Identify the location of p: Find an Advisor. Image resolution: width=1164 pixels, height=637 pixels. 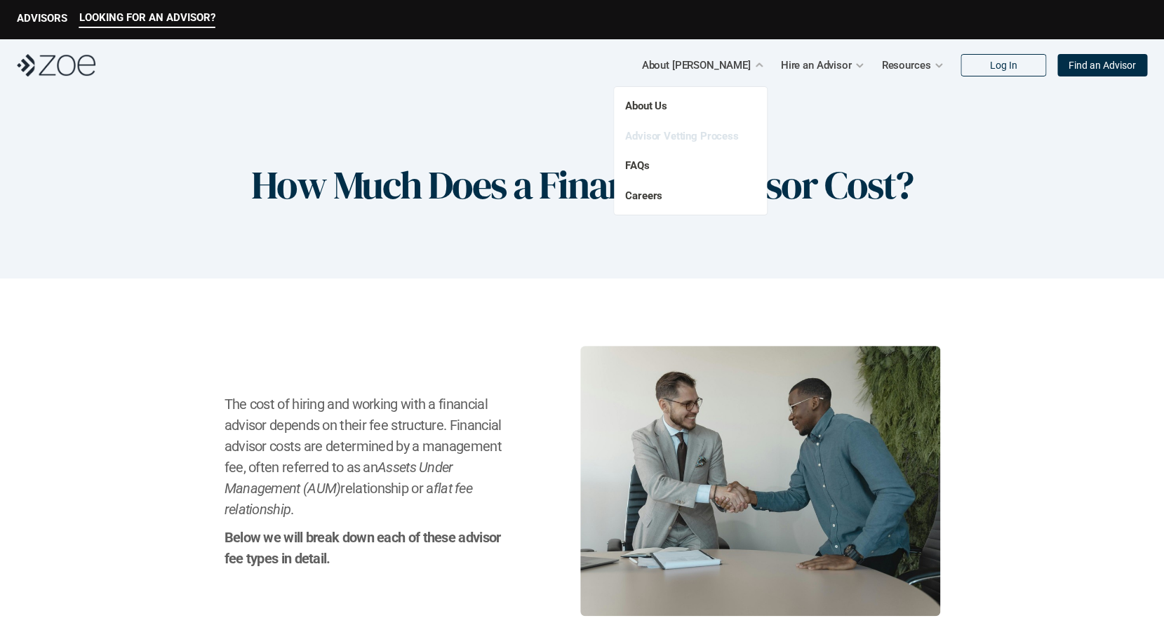
(1102, 65).